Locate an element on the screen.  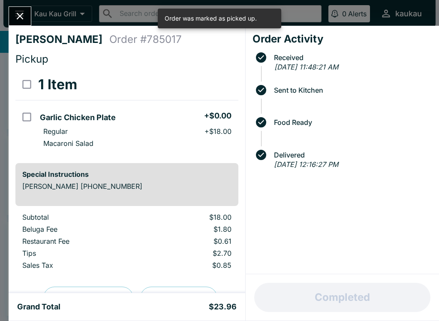
span: Pickup is located at coordinates (32, 59).